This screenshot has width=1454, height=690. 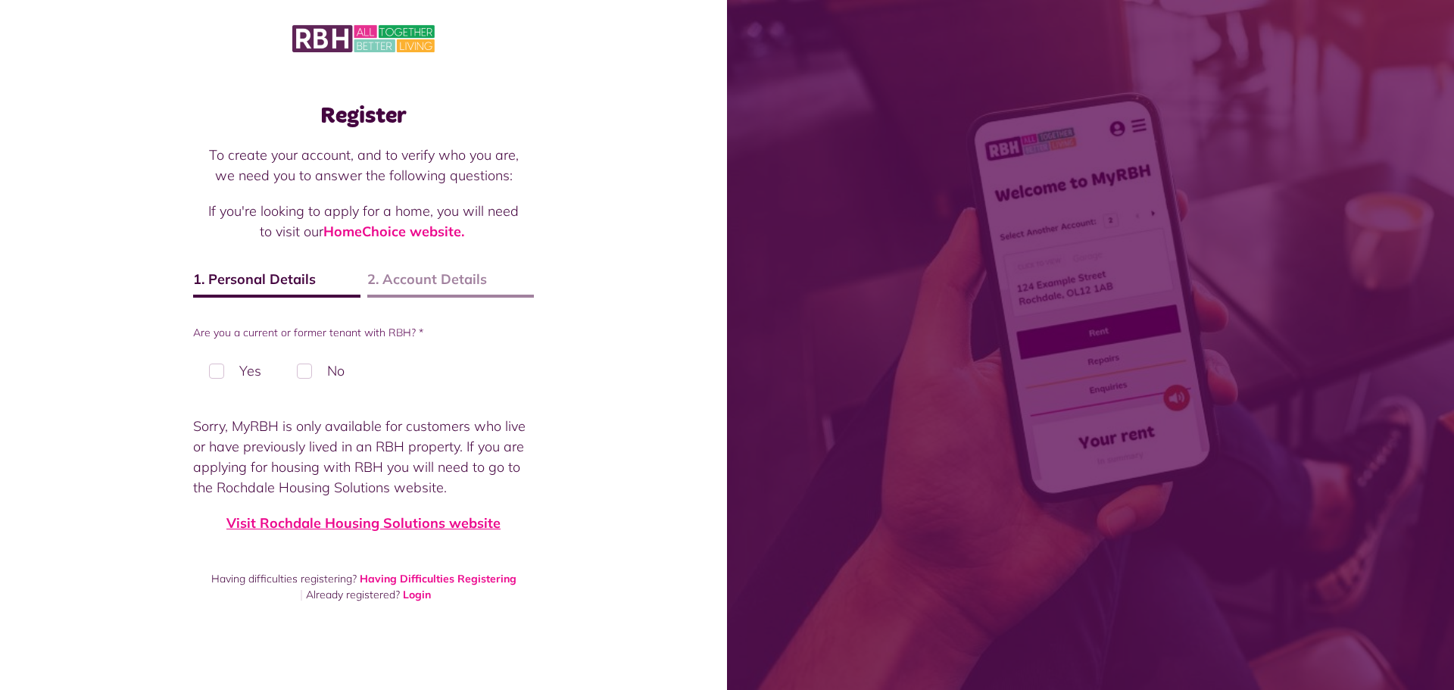 What do you see at coordinates (363, 116) in the screenshot?
I see `h1: Register` at bounding box center [363, 116].